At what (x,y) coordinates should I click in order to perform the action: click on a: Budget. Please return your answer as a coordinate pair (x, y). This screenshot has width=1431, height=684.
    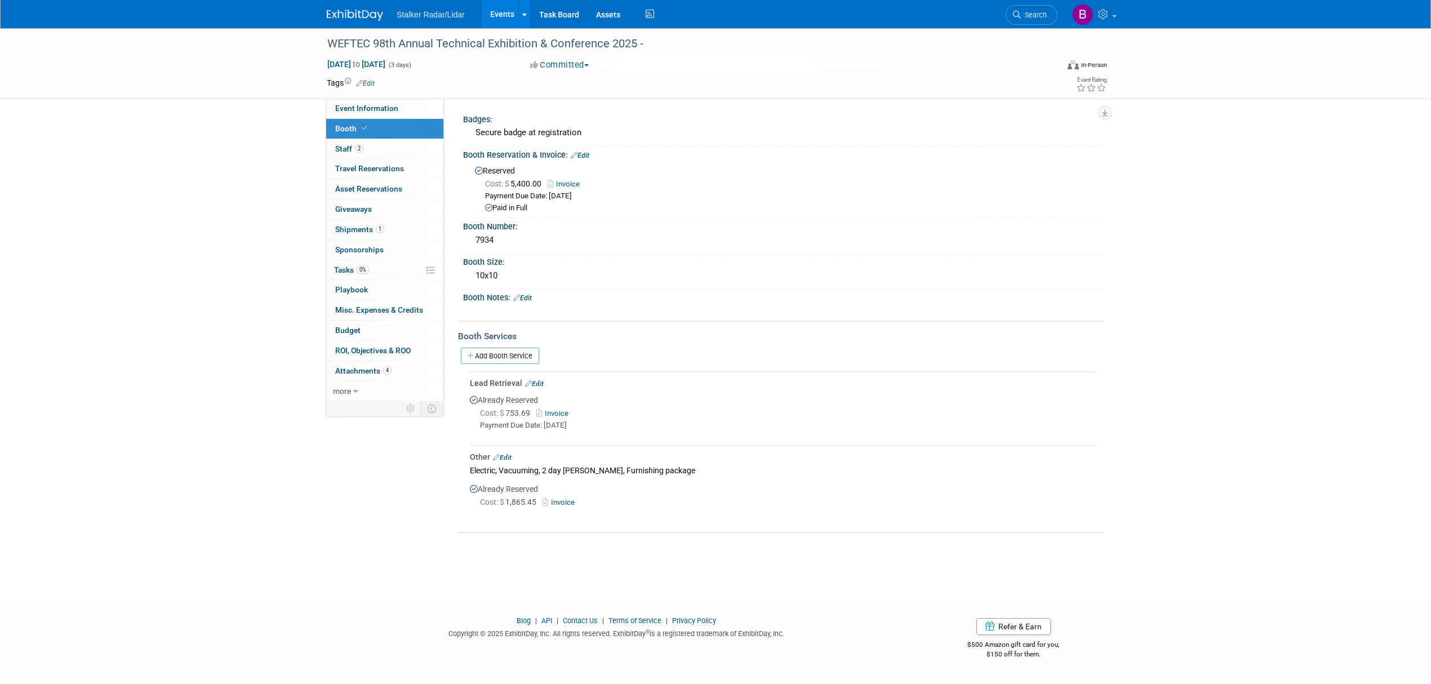
    Looking at the image, I should click on (385, 330).